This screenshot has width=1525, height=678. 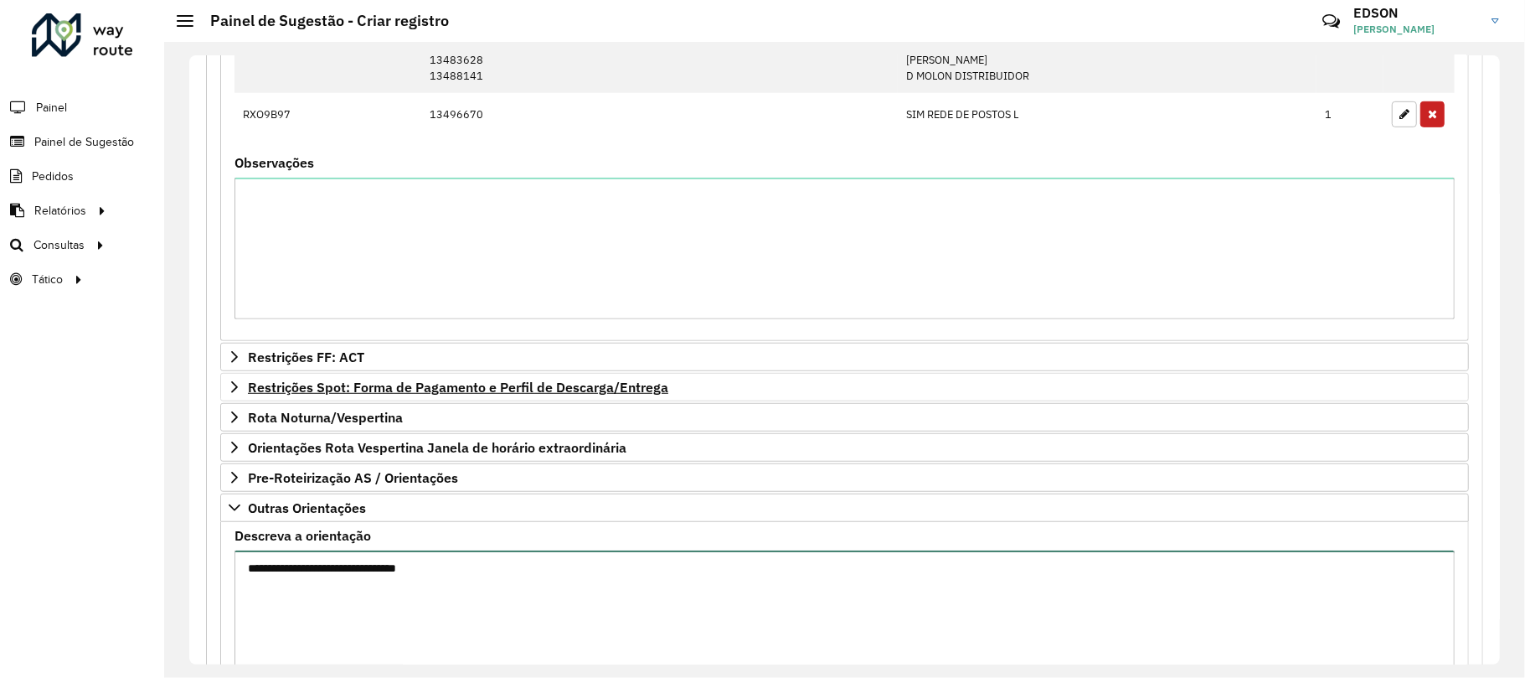 What do you see at coordinates (328, 115) in the screenshot?
I see `td: RXO9B97` at bounding box center [328, 115].